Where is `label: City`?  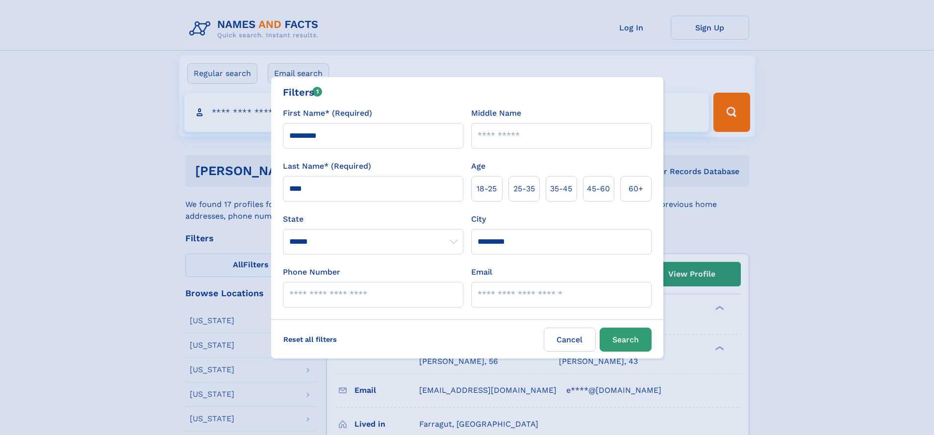
label: City is located at coordinates (479, 219).